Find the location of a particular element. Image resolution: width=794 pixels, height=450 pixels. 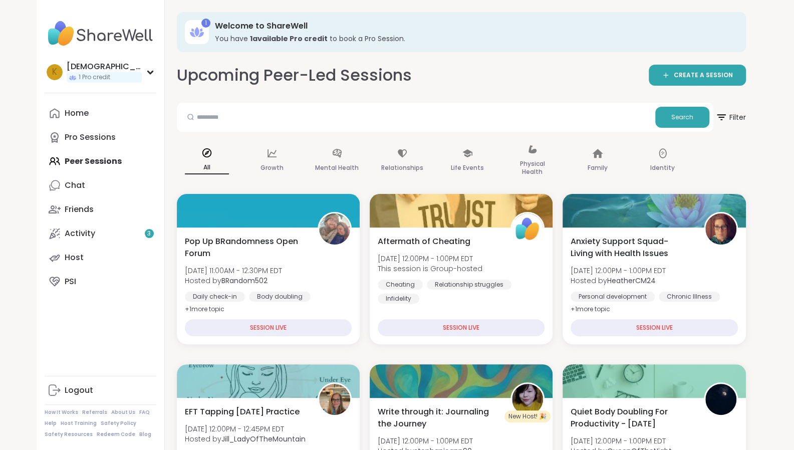

div: PSI is located at coordinates (70, 282).